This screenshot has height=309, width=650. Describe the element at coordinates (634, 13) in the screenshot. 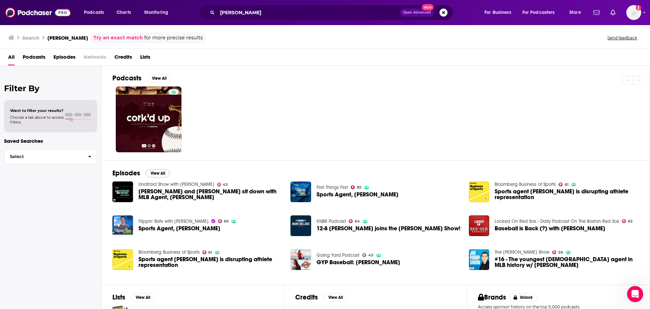

I see `img: User Profile` at that location.